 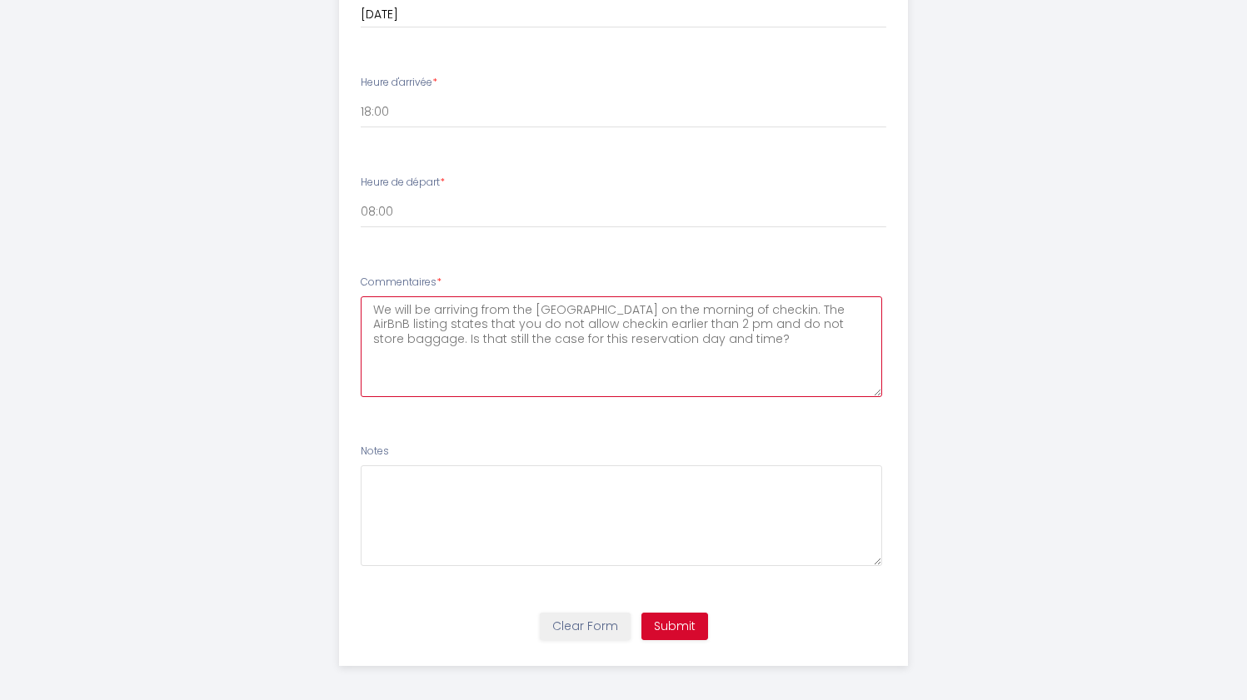 I want to click on button: Clear Form, so click(x=585, y=627).